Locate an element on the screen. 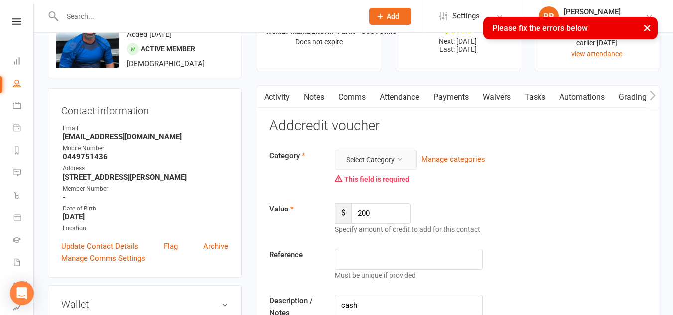 This screenshot has width=673, height=315. span: Add is located at coordinates (392, 16).